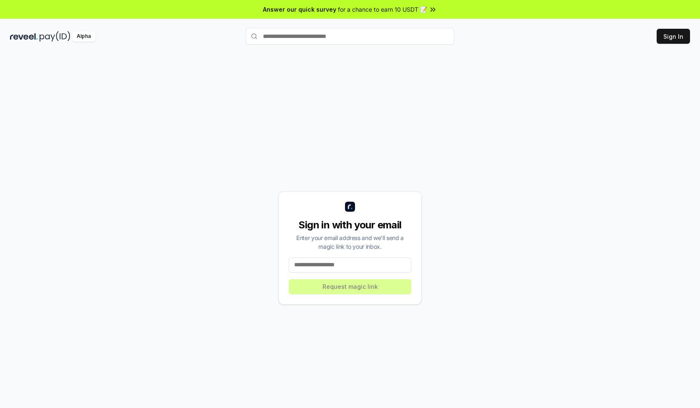  What do you see at coordinates (350, 242) in the screenshot?
I see `div: Enter your email address and we’ll send a magic link to your inbox.` at bounding box center [350, 242].